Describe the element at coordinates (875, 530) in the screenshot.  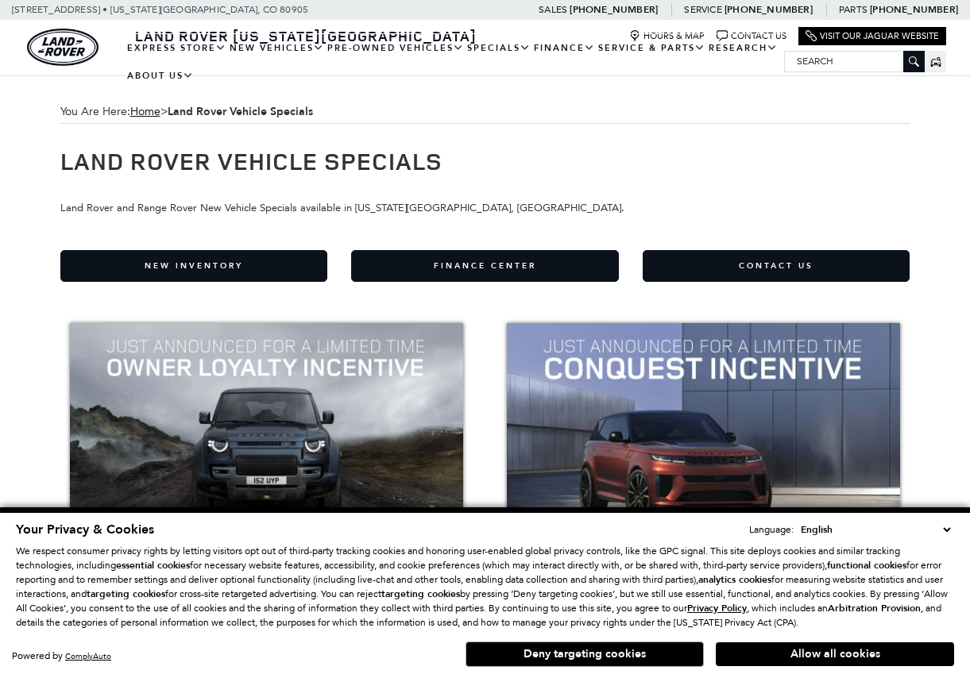
I see `select: Language Select` at that location.